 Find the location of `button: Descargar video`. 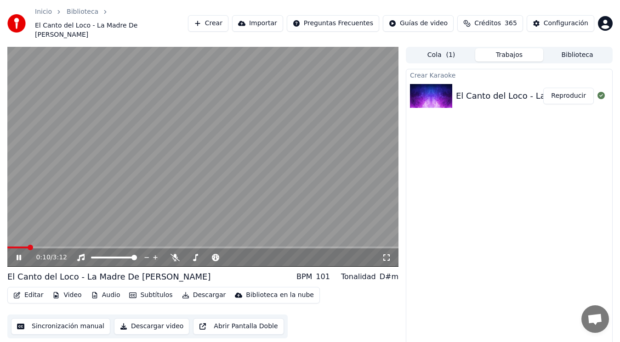

button: Descargar video is located at coordinates (152, 327).